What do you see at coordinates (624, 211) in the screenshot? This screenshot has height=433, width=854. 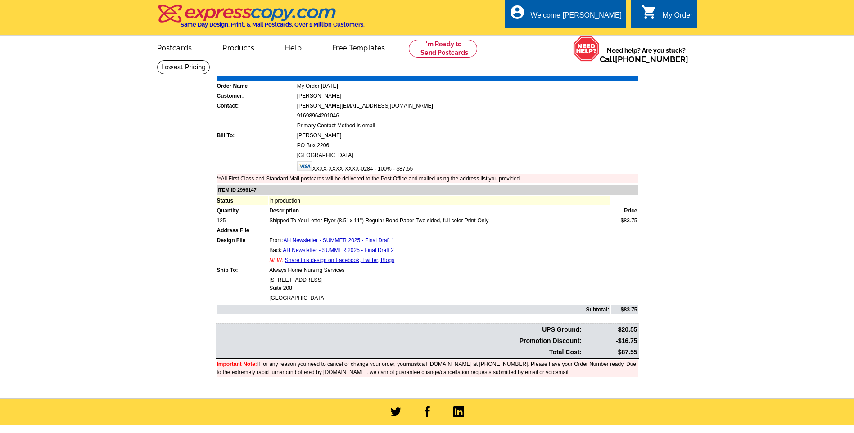 I see `td: Price` at bounding box center [624, 211].